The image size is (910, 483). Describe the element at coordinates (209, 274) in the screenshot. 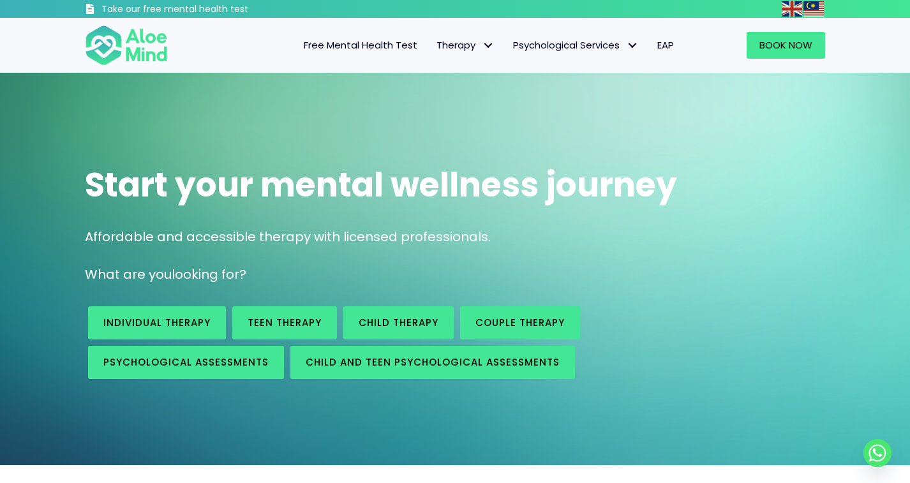

I see `span: looking for?` at that location.